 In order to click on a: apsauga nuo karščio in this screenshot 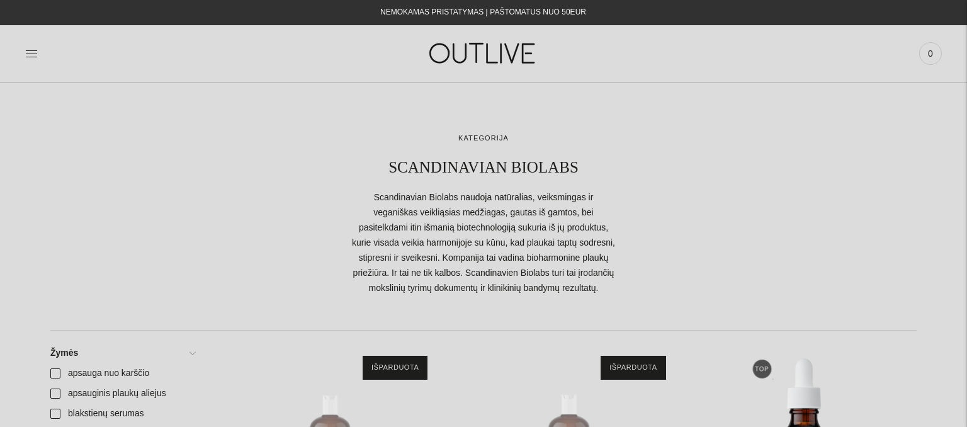, I will do `click(122, 373)`.